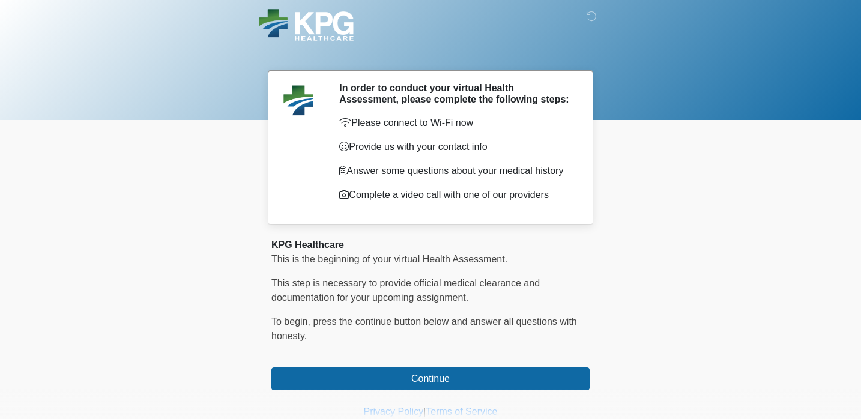 This screenshot has width=861, height=419. Describe the element at coordinates (455, 195) in the screenshot. I see `p: Complete a video call with one of our providers` at that location.